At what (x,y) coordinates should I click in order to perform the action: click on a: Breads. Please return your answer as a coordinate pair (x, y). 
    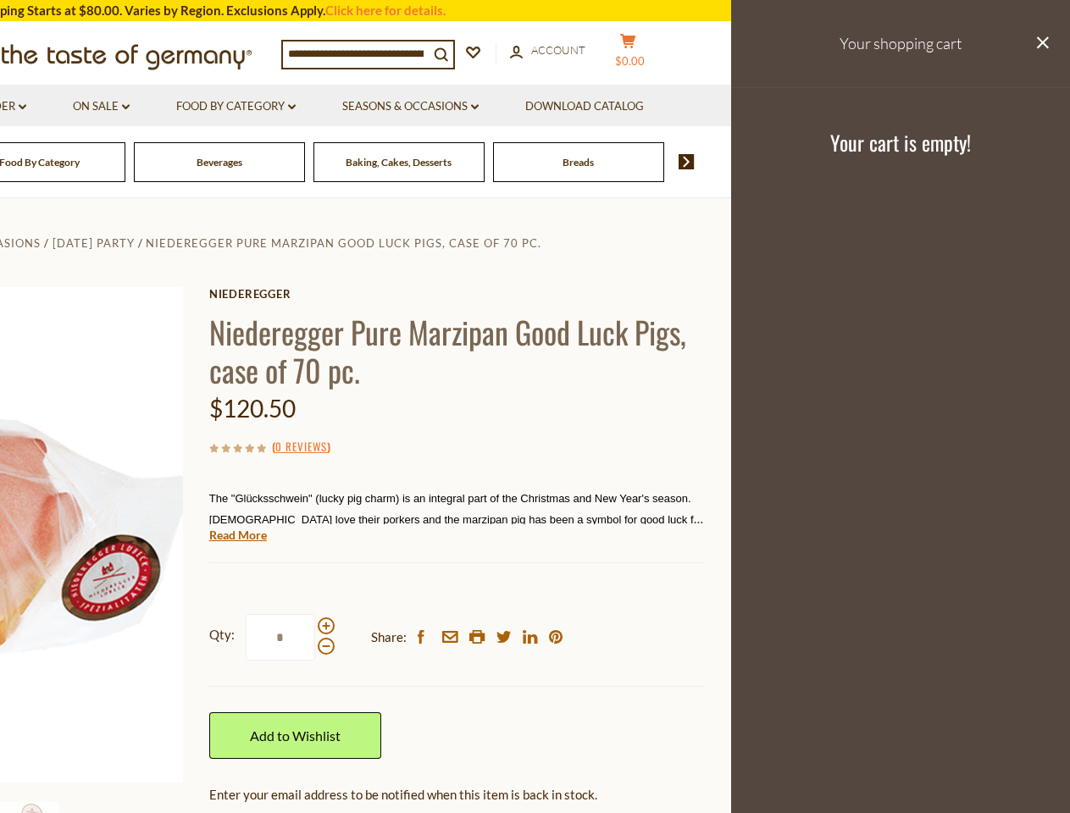
    Looking at the image, I should click on (578, 162).